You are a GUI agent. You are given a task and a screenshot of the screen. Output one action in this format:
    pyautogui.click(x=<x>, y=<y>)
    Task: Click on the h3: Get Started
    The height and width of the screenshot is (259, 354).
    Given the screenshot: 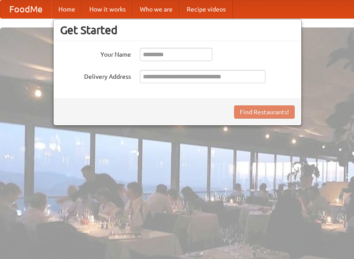 What is the action you would take?
    pyautogui.click(x=177, y=30)
    